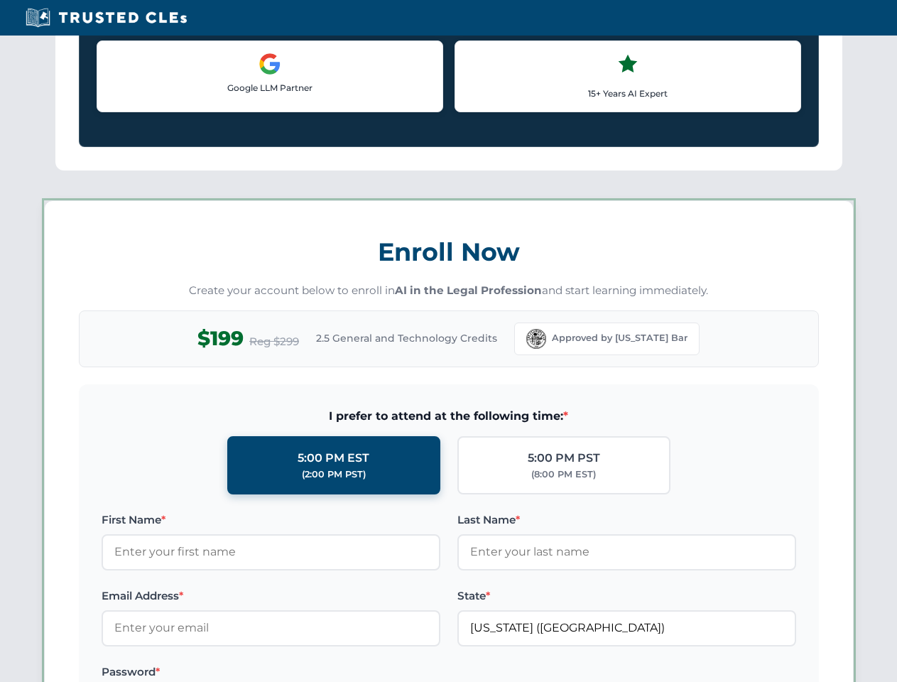  Describe the element at coordinates (406, 338) in the screenshot. I see `span: 2.5 General and Technology Credits` at that location.